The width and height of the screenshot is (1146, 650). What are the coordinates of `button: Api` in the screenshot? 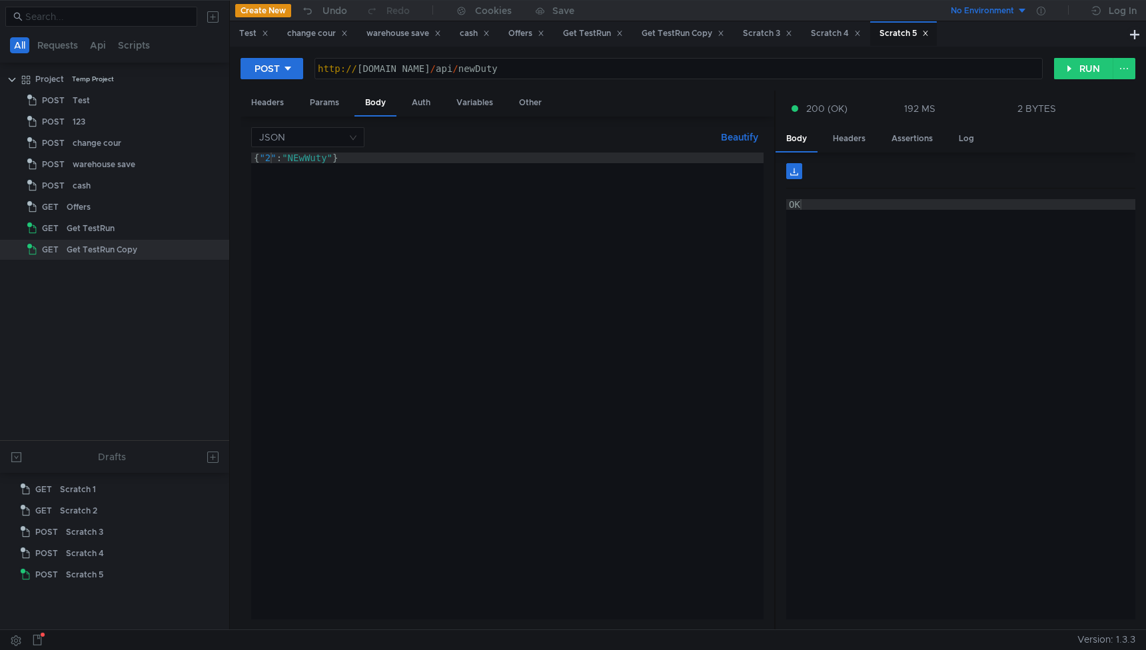 It's located at (98, 45).